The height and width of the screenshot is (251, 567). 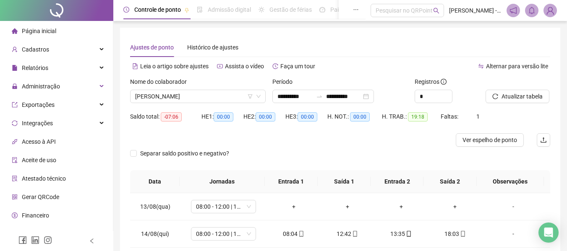 I want to click on span: Leia o artigo sobre ajustes, so click(x=174, y=66).